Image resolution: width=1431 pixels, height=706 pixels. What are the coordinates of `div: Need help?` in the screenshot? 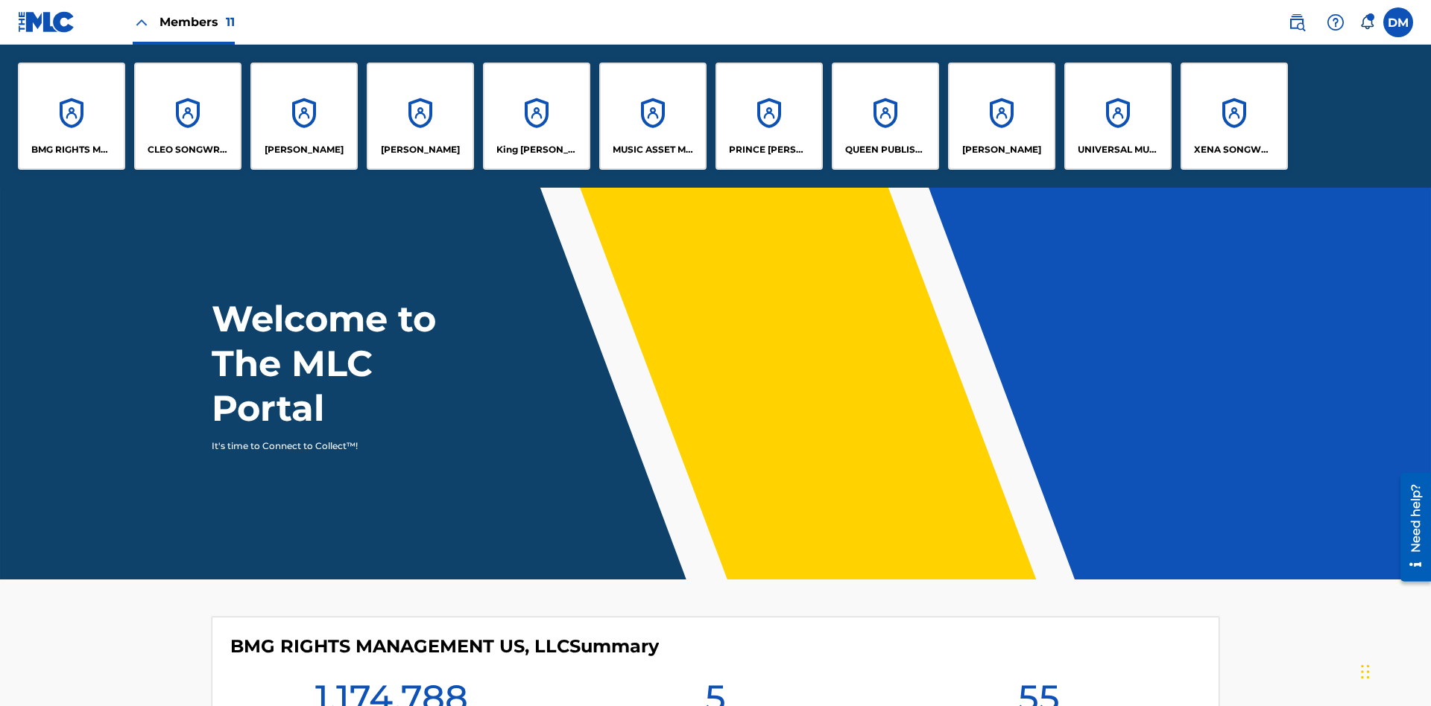 It's located at (26, 52).